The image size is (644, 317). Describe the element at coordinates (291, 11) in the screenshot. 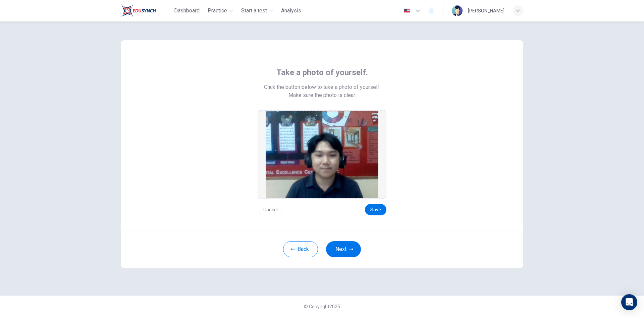

I see `button: Analysis` at that location.